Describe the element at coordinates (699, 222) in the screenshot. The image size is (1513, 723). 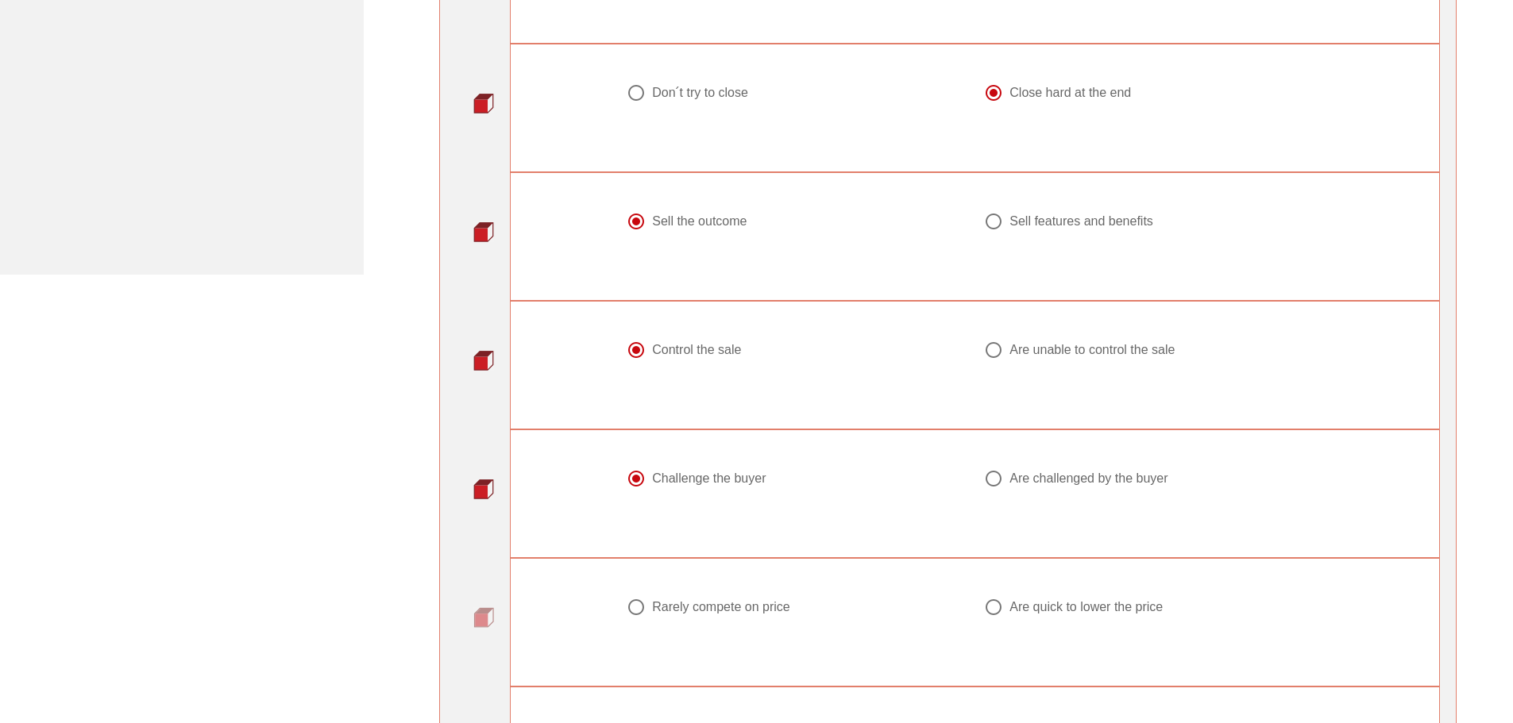
I see `div: Sell the outcome` at that location.